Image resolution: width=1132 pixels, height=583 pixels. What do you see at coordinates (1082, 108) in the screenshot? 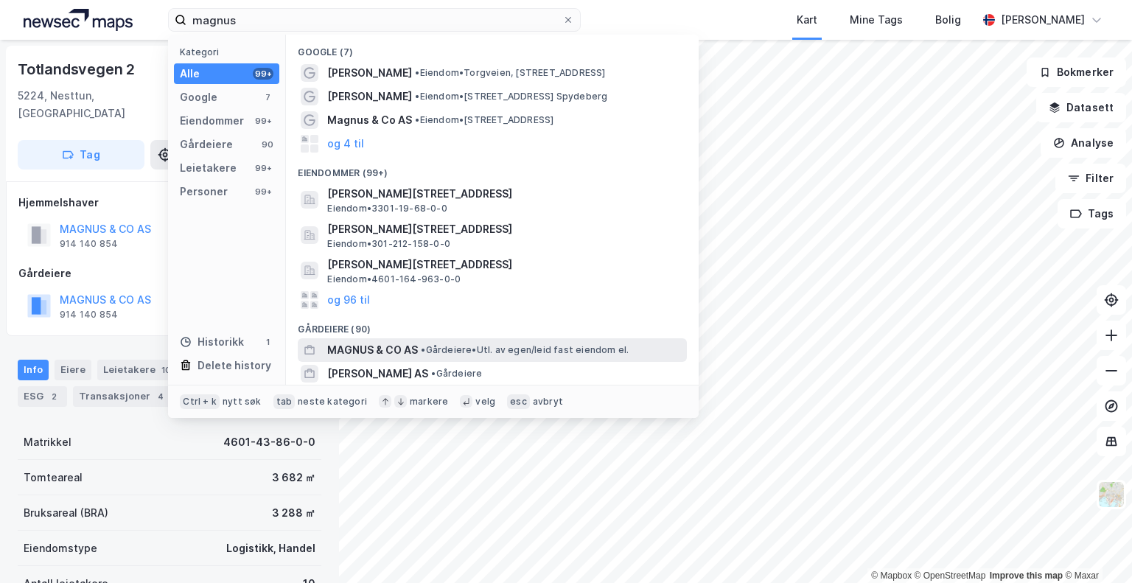
I see `button: Datasett` at bounding box center [1082, 108].